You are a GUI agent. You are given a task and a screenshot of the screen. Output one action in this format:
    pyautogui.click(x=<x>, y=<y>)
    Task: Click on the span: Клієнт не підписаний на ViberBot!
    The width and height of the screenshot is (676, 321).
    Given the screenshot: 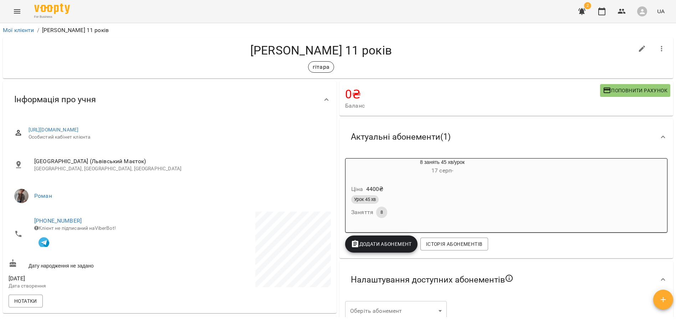 What is the action you would take?
    pyautogui.click(x=75, y=228)
    